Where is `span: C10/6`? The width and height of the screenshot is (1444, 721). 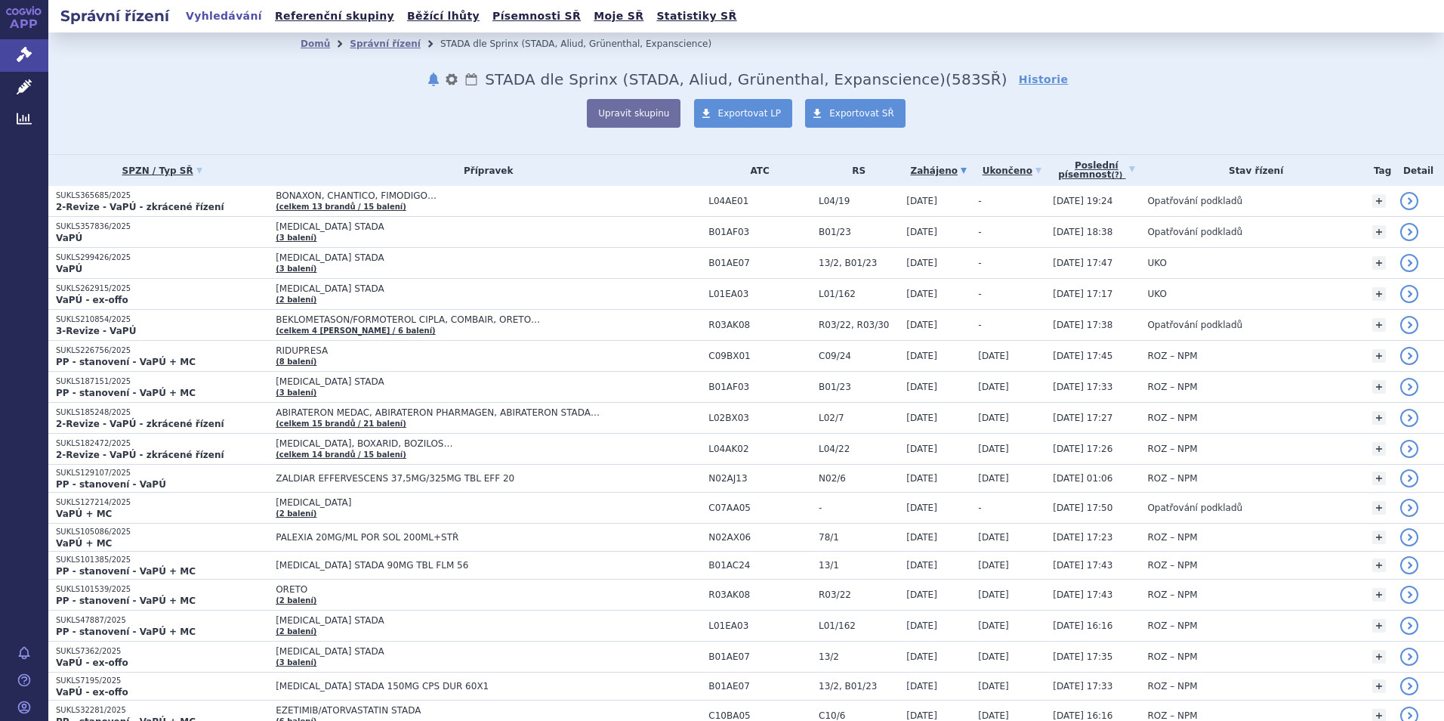 span: C10/6 is located at coordinates (859, 715).